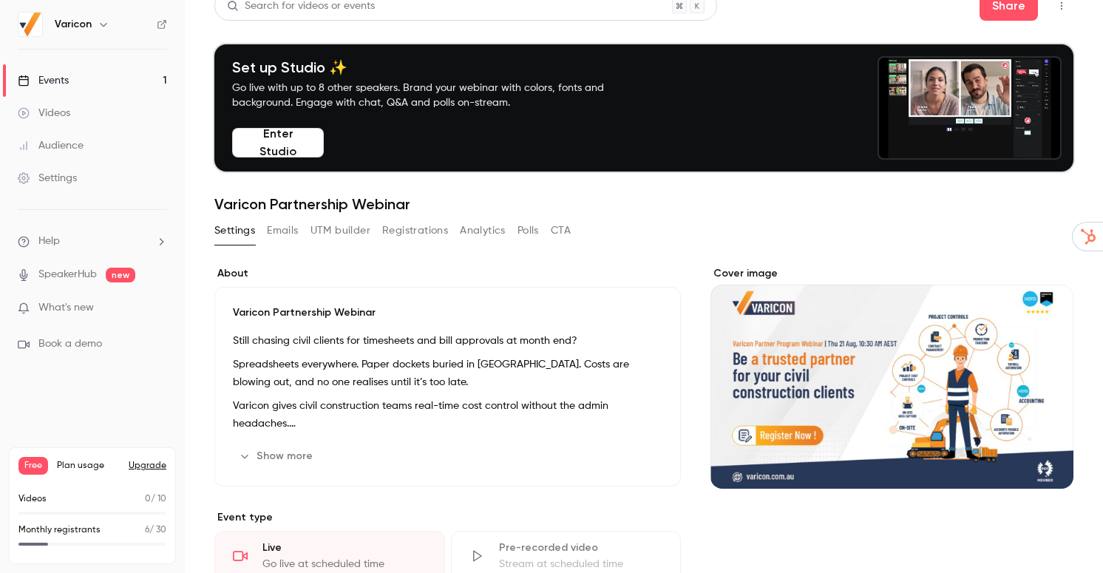 This screenshot has height=573, width=1103. I want to click on button: UTM builder, so click(340, 231).